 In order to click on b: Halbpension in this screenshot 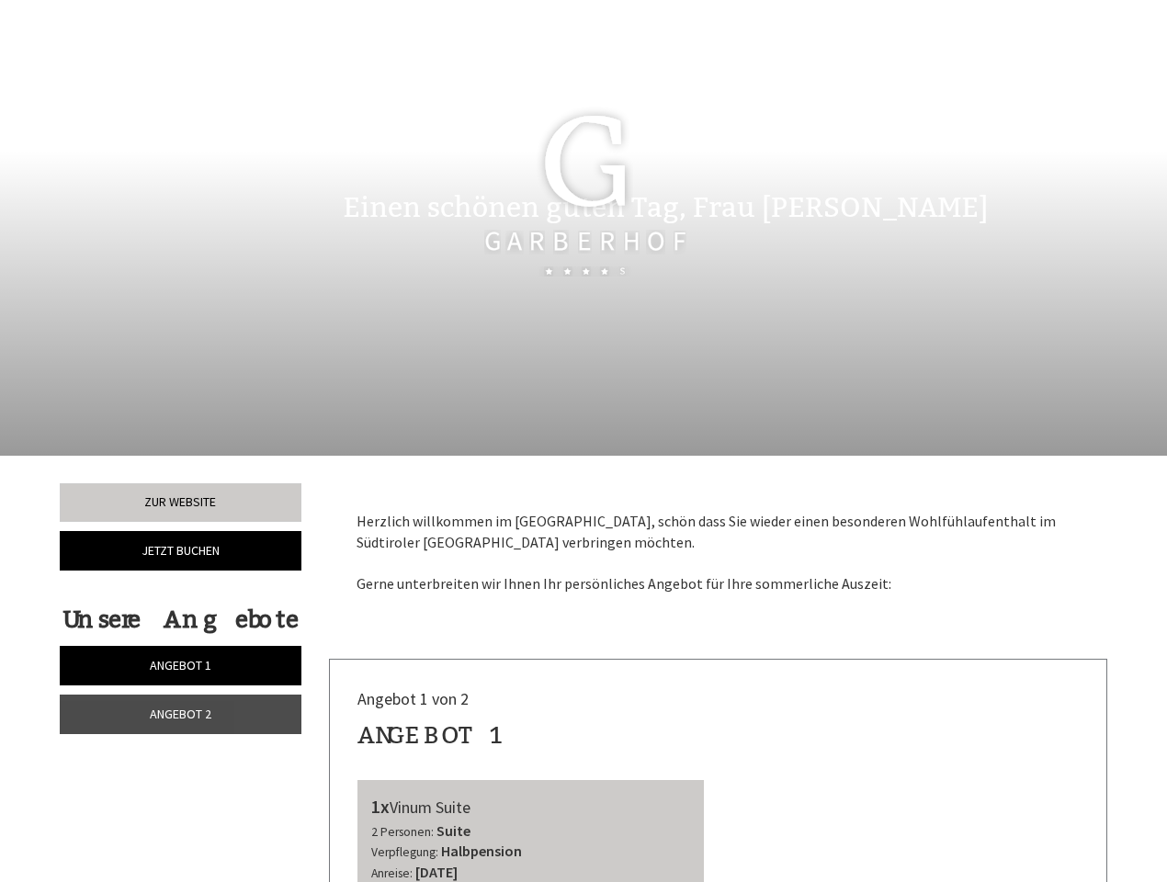, I will do `click(481, 851)`.